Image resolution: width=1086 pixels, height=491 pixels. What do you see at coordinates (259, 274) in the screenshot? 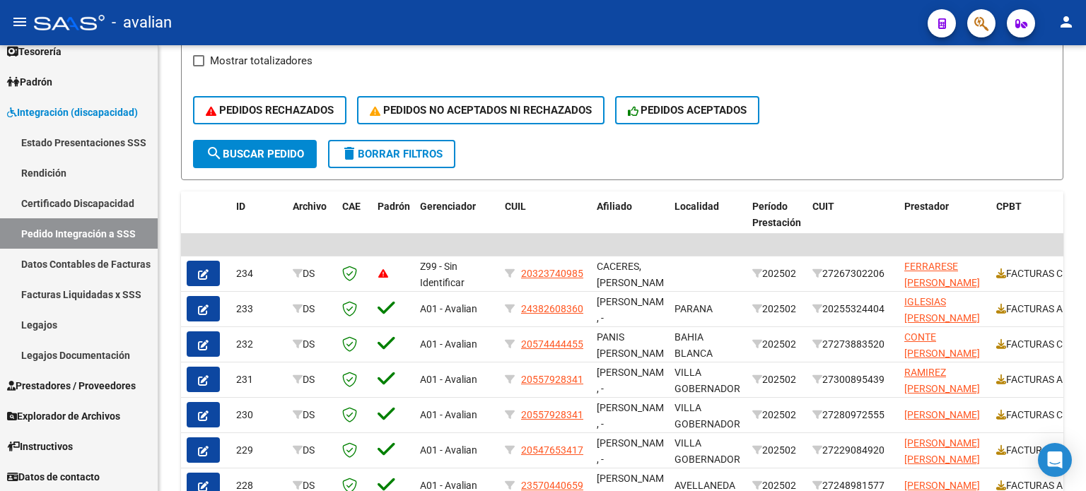
I see `div: 234` at bounding box center [259, 274].